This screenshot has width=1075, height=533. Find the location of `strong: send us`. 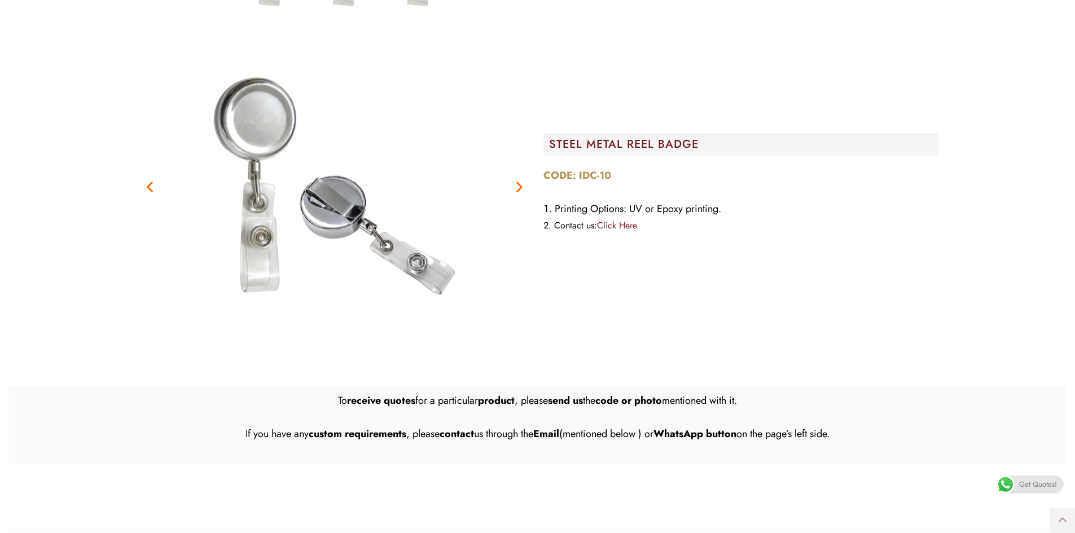

strong: send us is located at coordinates (565, 400).